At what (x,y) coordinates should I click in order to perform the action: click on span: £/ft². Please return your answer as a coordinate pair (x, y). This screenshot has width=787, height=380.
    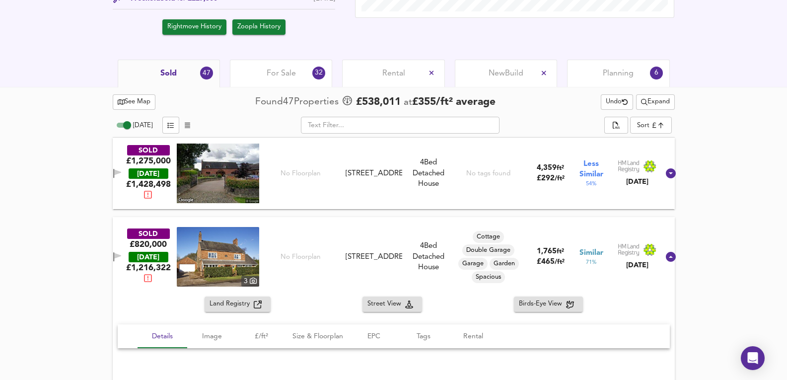
    Looking at the image, I should click on (262, 336).